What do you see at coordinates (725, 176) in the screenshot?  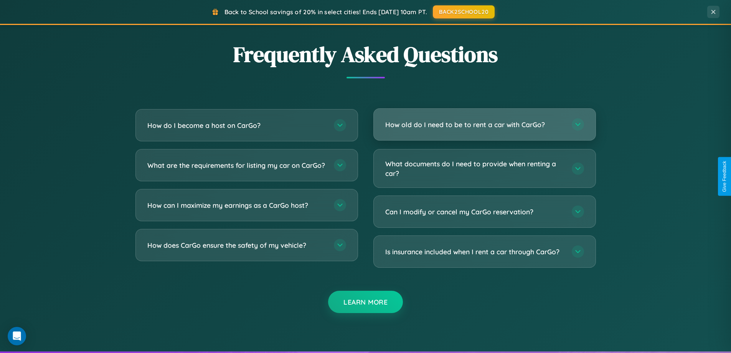 I see `div: Give Feedback` at bounding box center [725, 176].